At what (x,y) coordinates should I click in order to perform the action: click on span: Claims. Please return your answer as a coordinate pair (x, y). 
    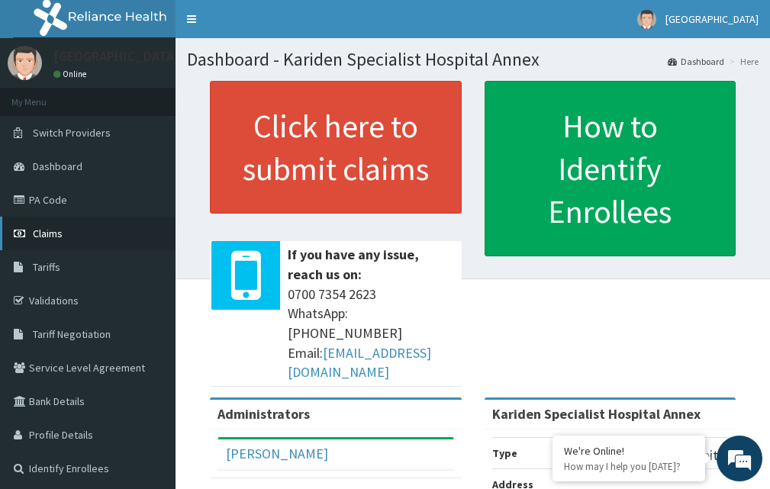
    Looking at the image, I should click on (47, 233).